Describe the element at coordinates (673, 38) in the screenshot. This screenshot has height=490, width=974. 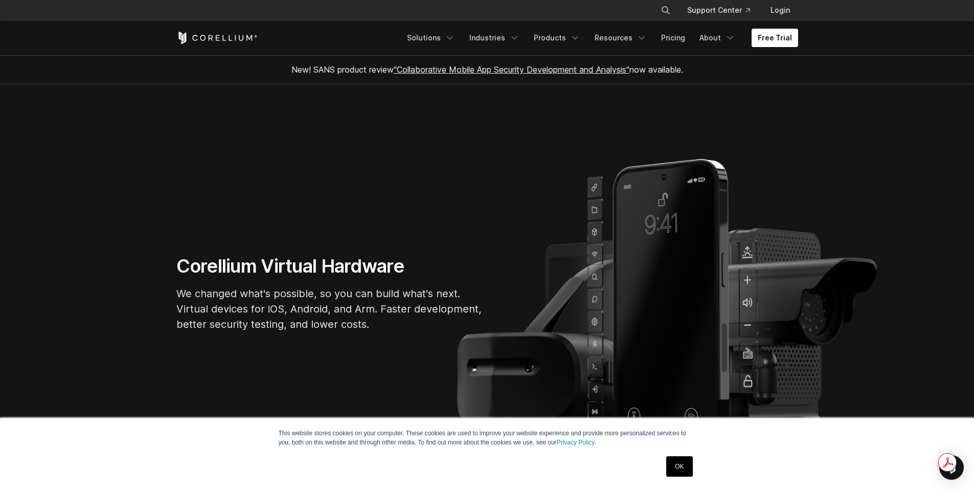
I see `a: Pricing` at that location.